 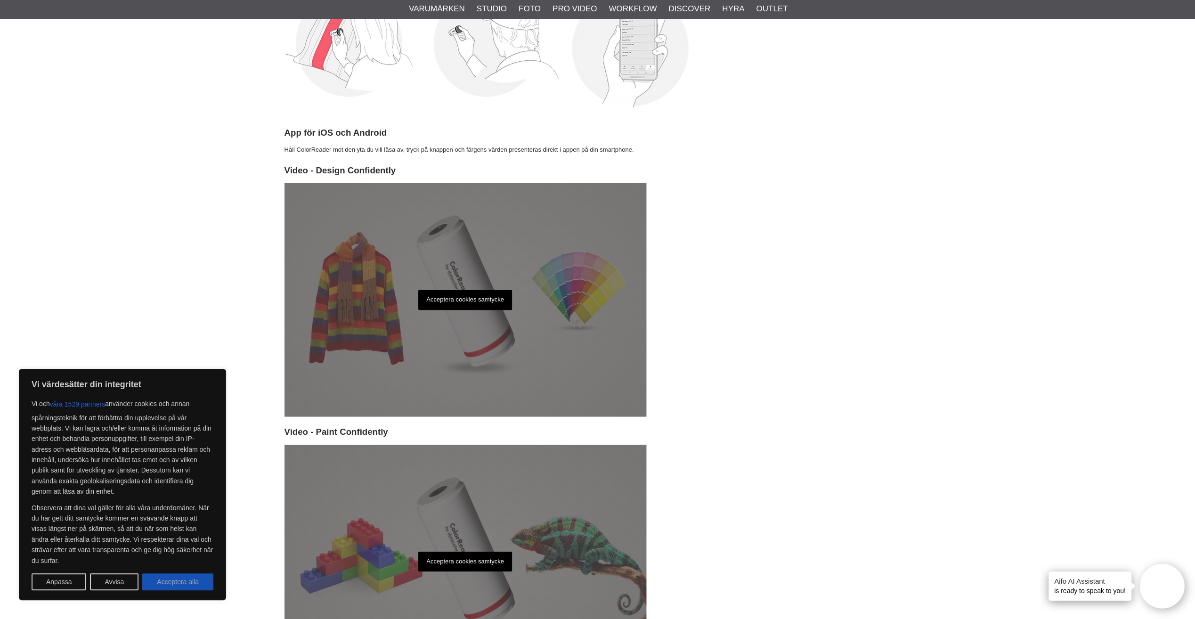 I want to click on a: Hyra, so click(x=733, y=9).